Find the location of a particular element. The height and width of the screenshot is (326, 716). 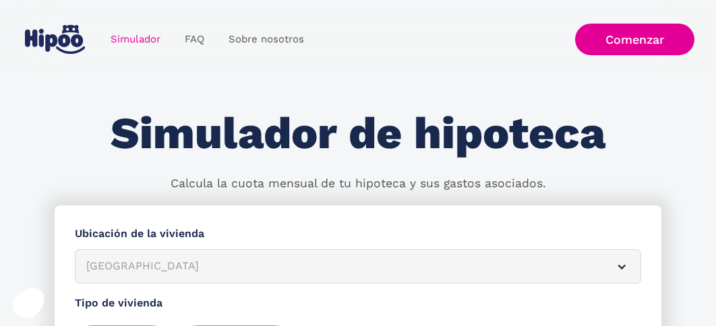

label: Ubicación de la vivienda is located at coordinates (358, 234).